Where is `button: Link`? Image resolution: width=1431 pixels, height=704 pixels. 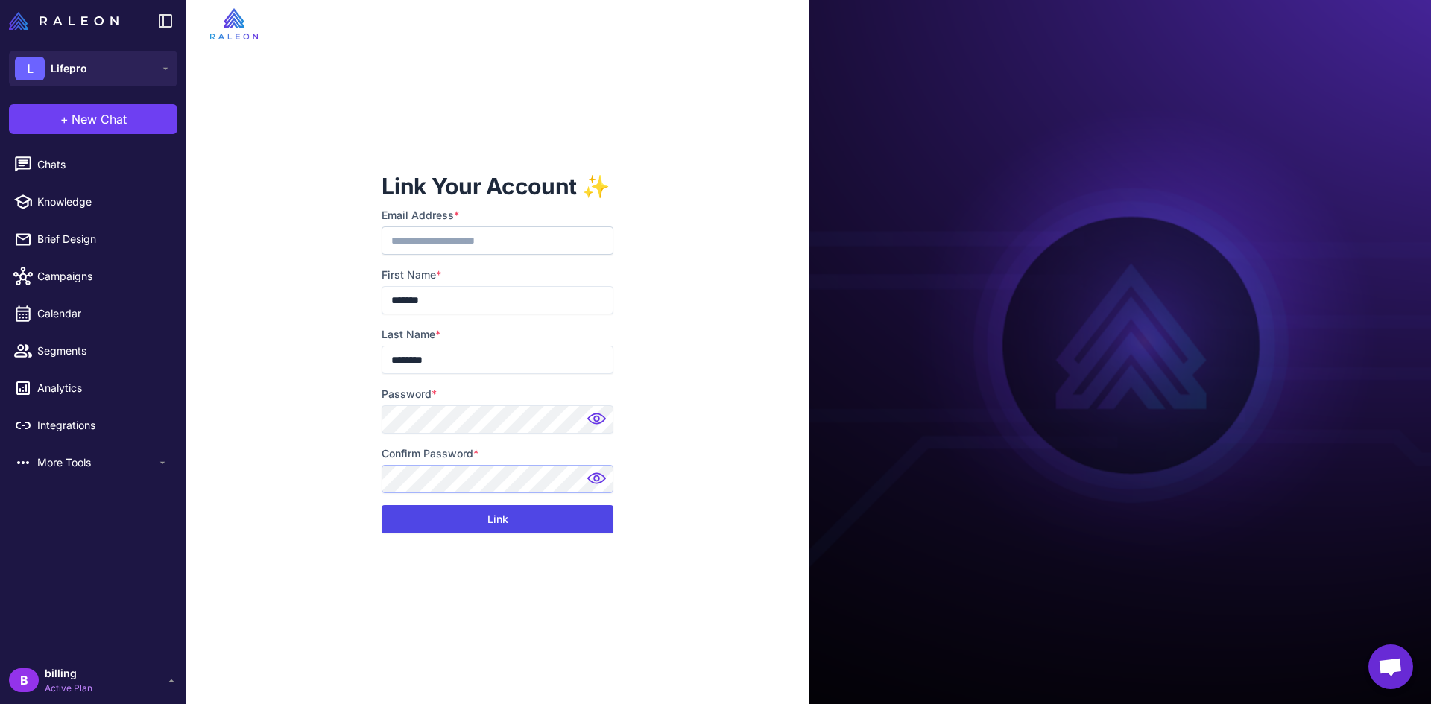 button: Link is located at coordinates (497, 519).